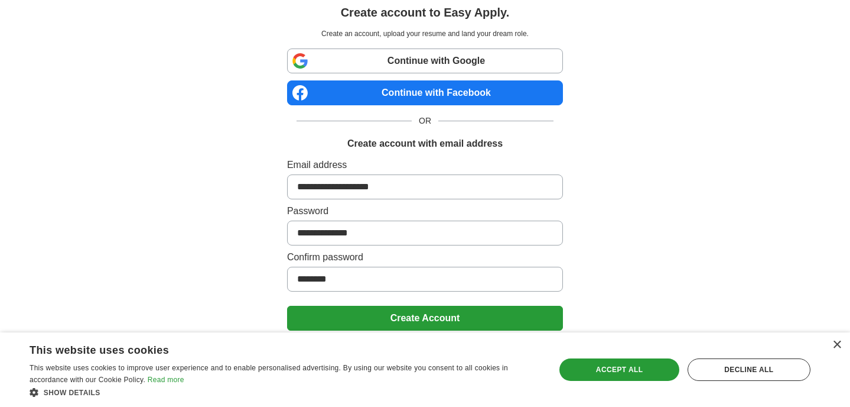 This screenshot has height=407, width=850. I want to click on span: This website uses cookies to improve user experience and to enable personalised advertising. By u..., so click(269, 373).